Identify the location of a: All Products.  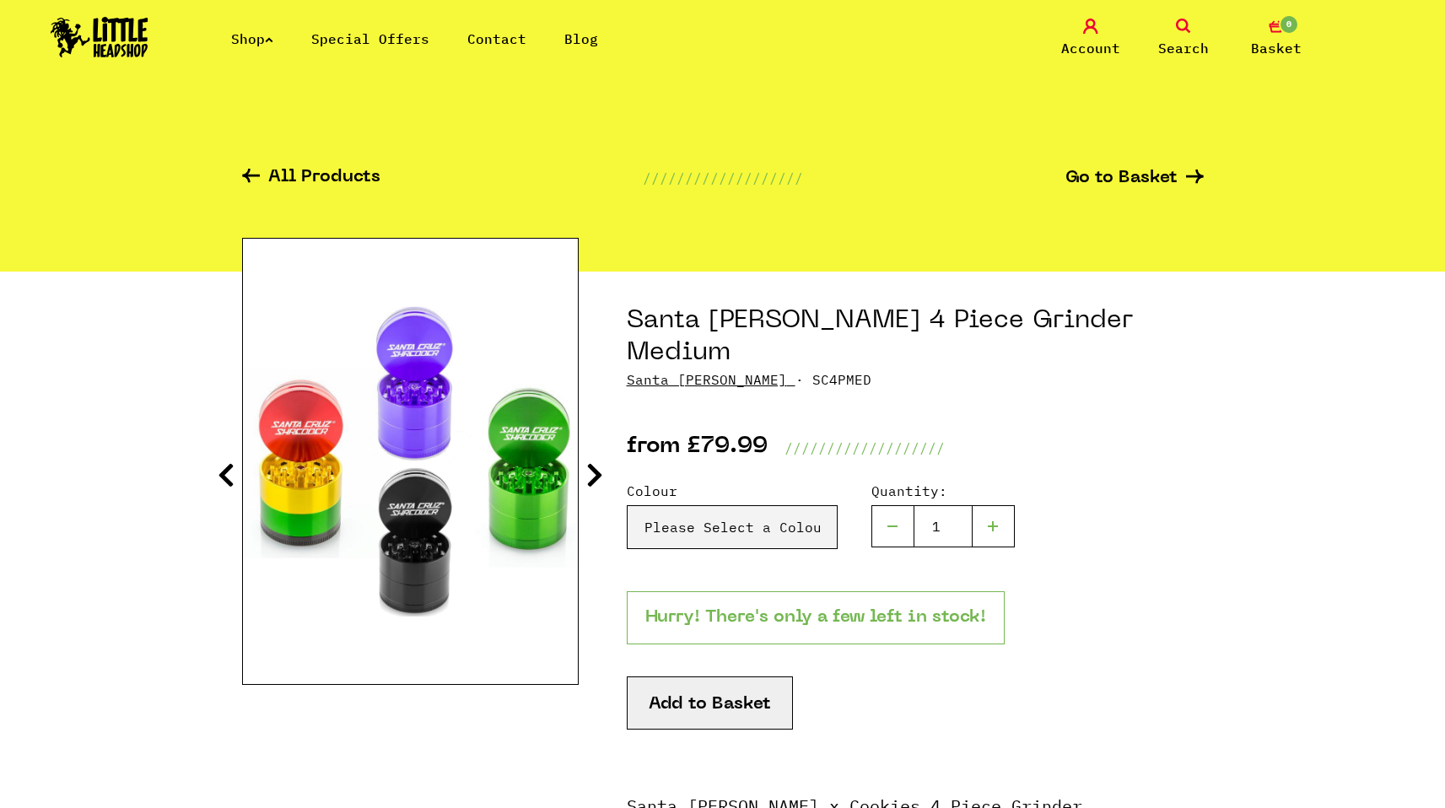
(311, 178).